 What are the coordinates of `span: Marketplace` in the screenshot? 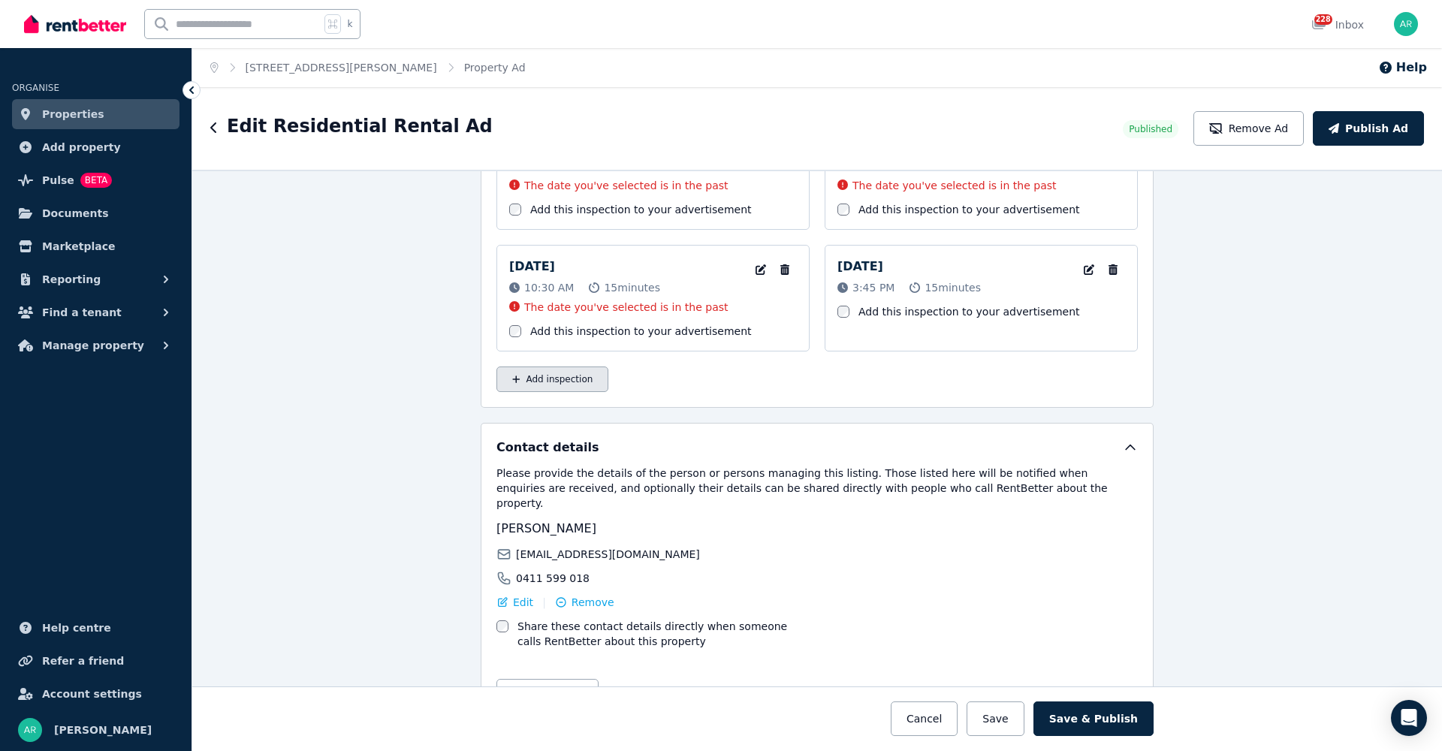 It's located at (78, 246).